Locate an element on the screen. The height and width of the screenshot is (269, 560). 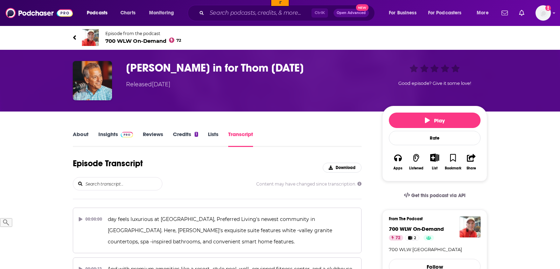
img: Podchaser - Follow, Share and Rate Podcasts is located at coordinates (39, 13).